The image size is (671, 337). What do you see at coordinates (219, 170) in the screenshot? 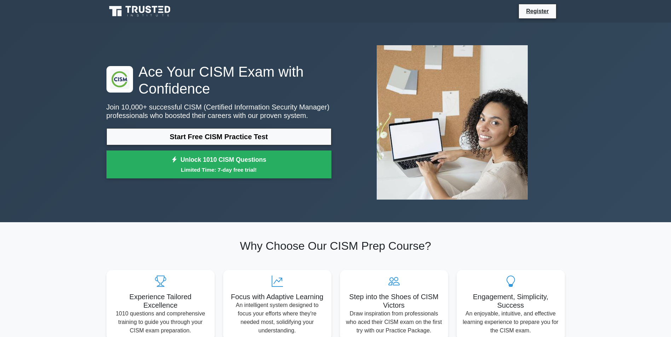
I see `small: Limited Time: 7-day free trial!` at bounding box center [219, 170].